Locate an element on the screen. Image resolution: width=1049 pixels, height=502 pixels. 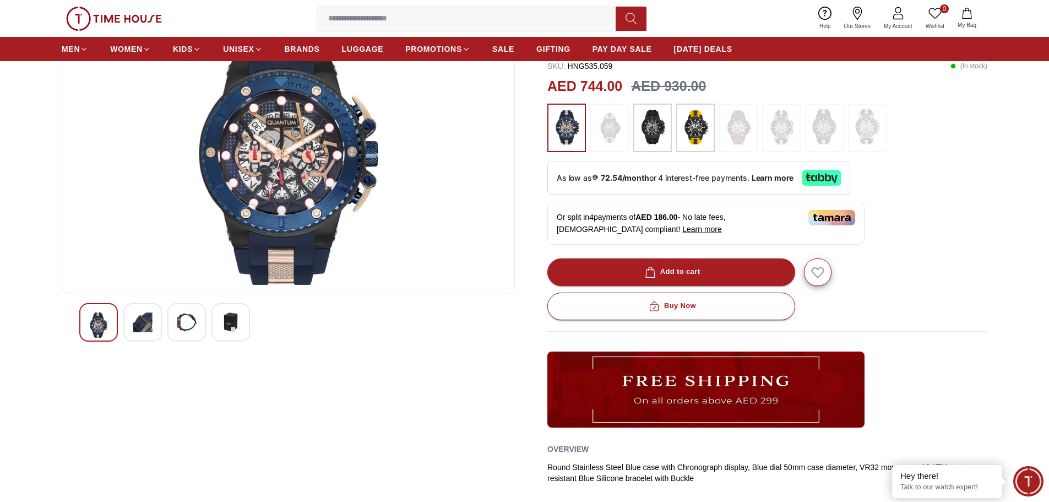
div: Buy Now is located at coordinates (672, 306).